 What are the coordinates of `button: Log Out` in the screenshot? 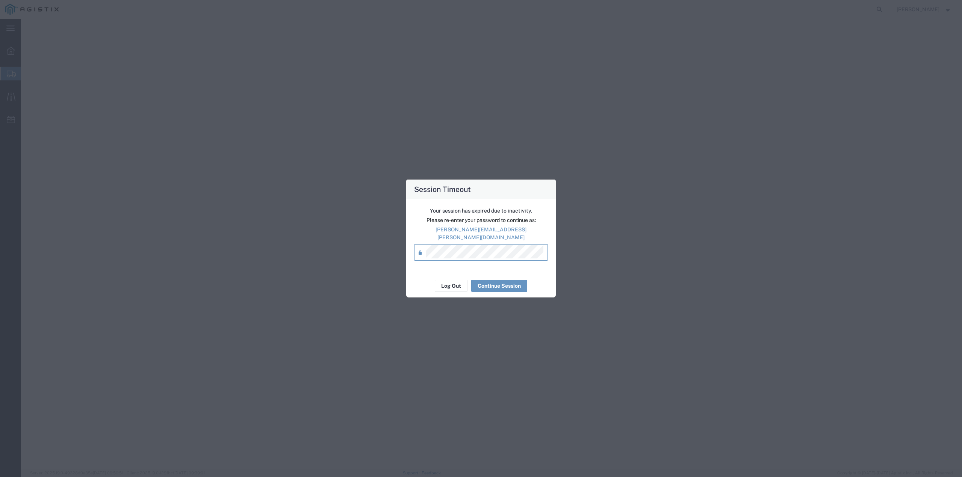 It's located at (451, 286).